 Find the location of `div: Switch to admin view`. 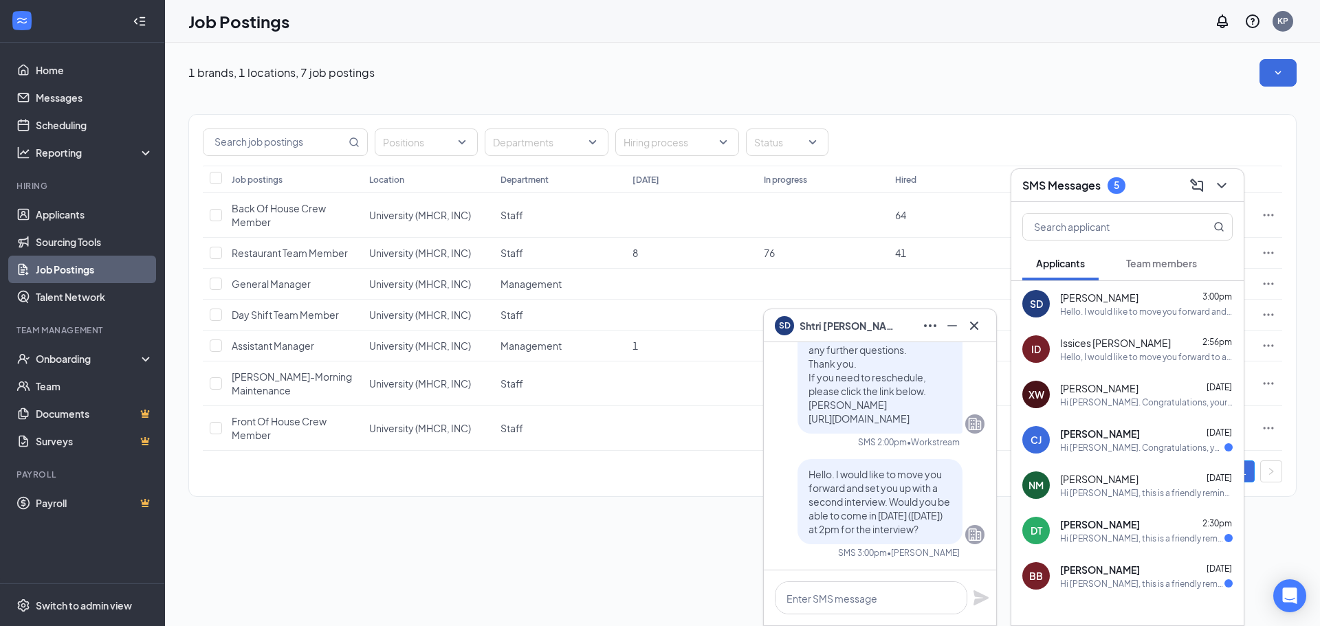

div: Switch to admin view is located at coordinates (84, 606).